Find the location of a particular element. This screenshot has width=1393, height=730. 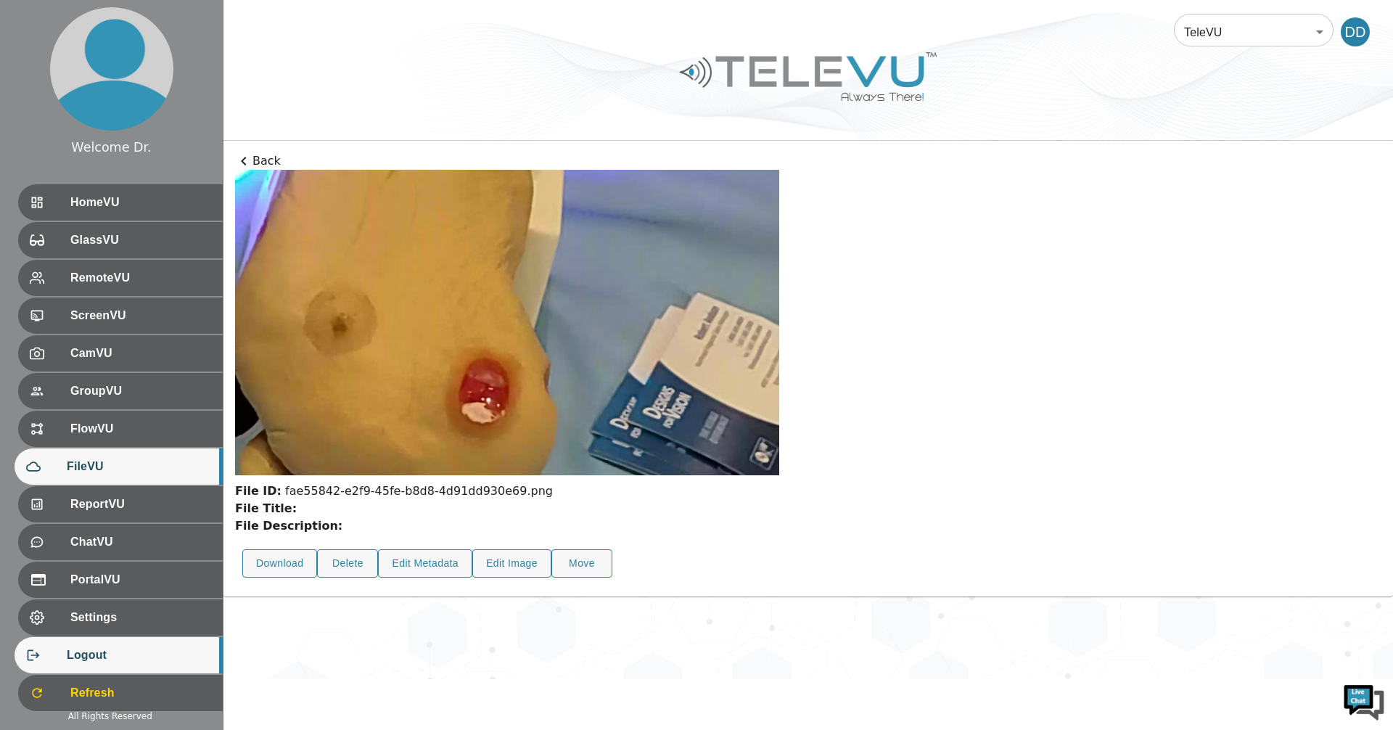

span: ChatVU is located at coordinates (141, 542).